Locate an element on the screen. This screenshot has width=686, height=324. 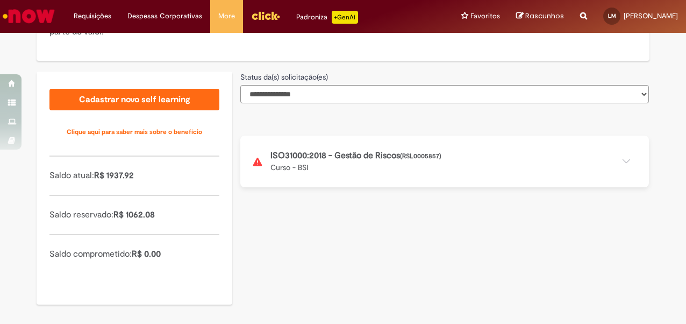
label: Status da(s) solicitação(es) is located at coordinates (284, 77).